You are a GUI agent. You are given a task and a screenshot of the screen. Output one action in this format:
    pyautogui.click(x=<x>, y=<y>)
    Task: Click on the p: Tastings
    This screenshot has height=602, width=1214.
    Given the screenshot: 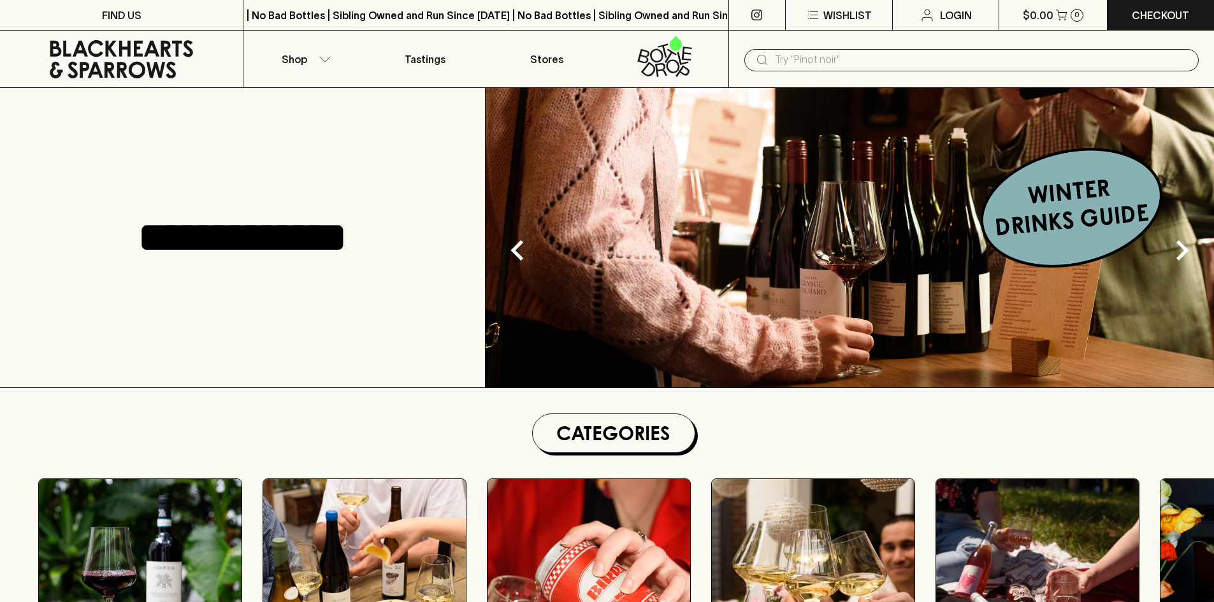 What is the action you would take?
    pyautogui.click(x=425, y=59)
    